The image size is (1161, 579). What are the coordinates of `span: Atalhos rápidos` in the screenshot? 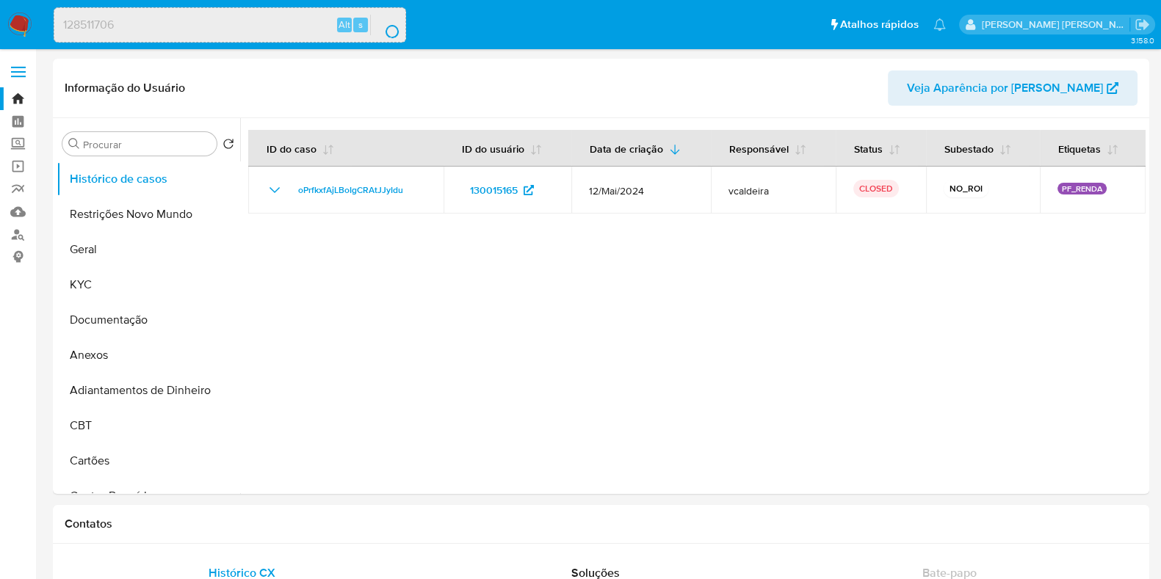 It's located at (879, 24).